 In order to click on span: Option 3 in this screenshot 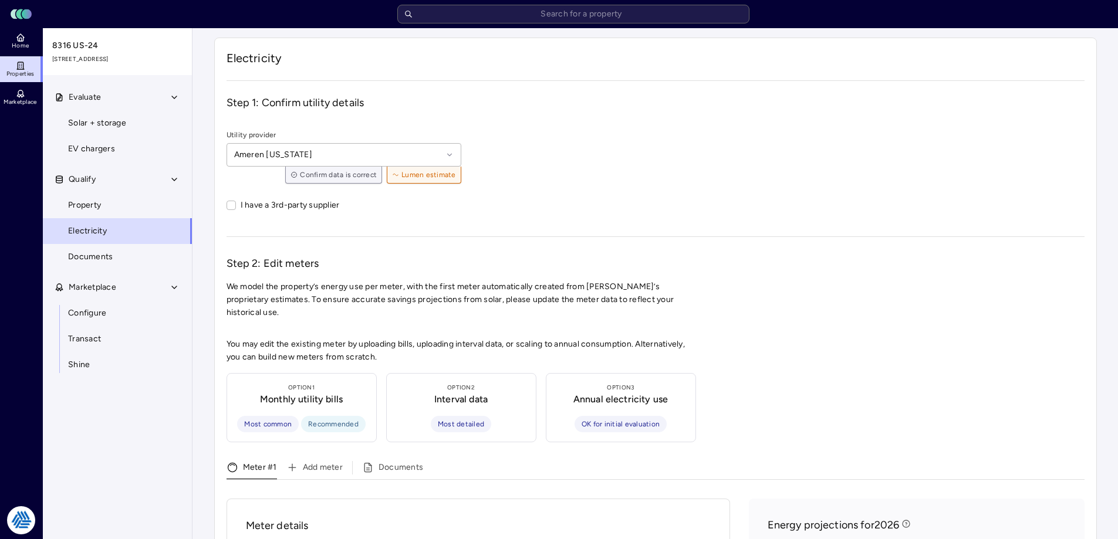, I will do `click(620, 388)`.